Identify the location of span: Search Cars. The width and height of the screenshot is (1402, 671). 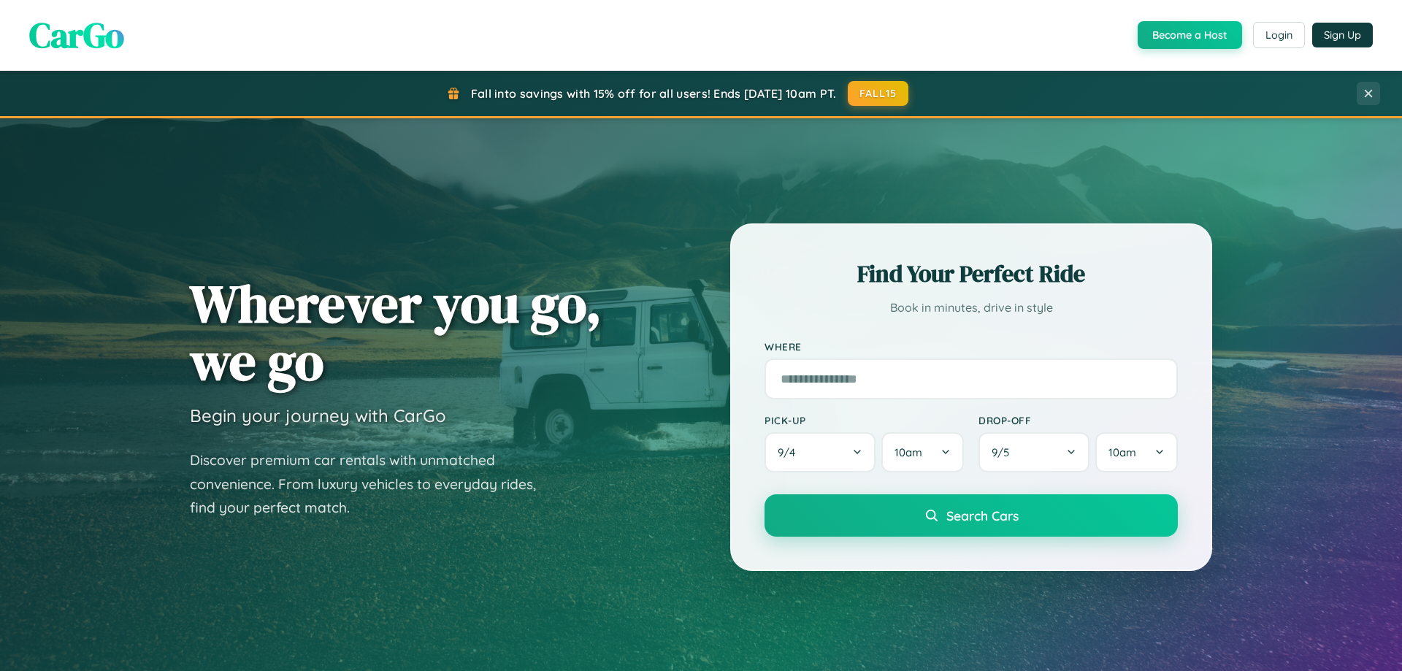
(982, 516).